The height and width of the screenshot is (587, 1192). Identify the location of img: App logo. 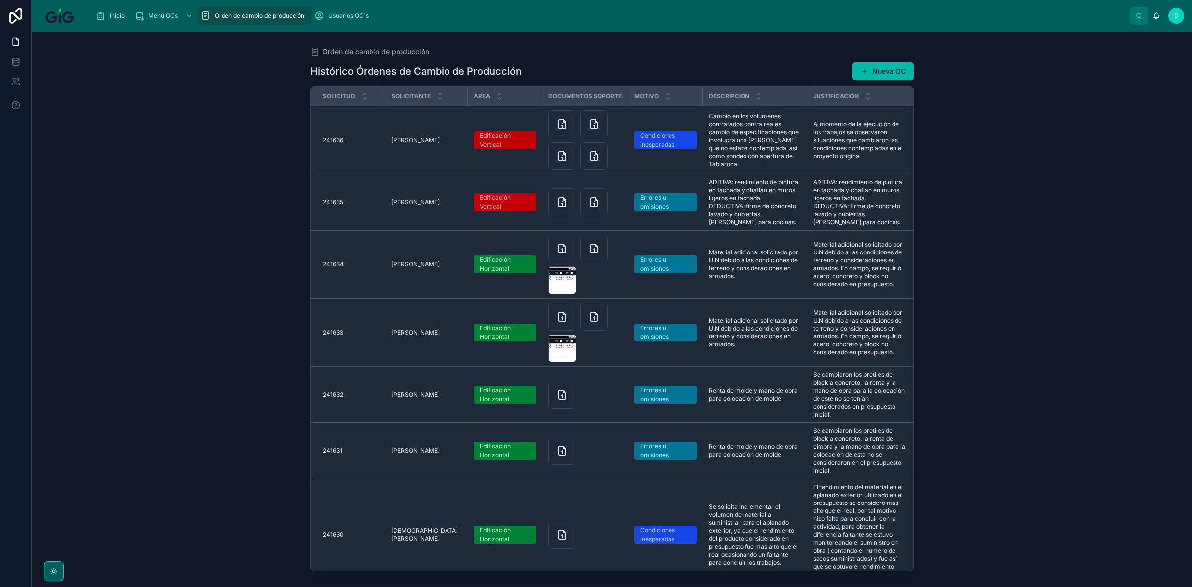
(60, 16).